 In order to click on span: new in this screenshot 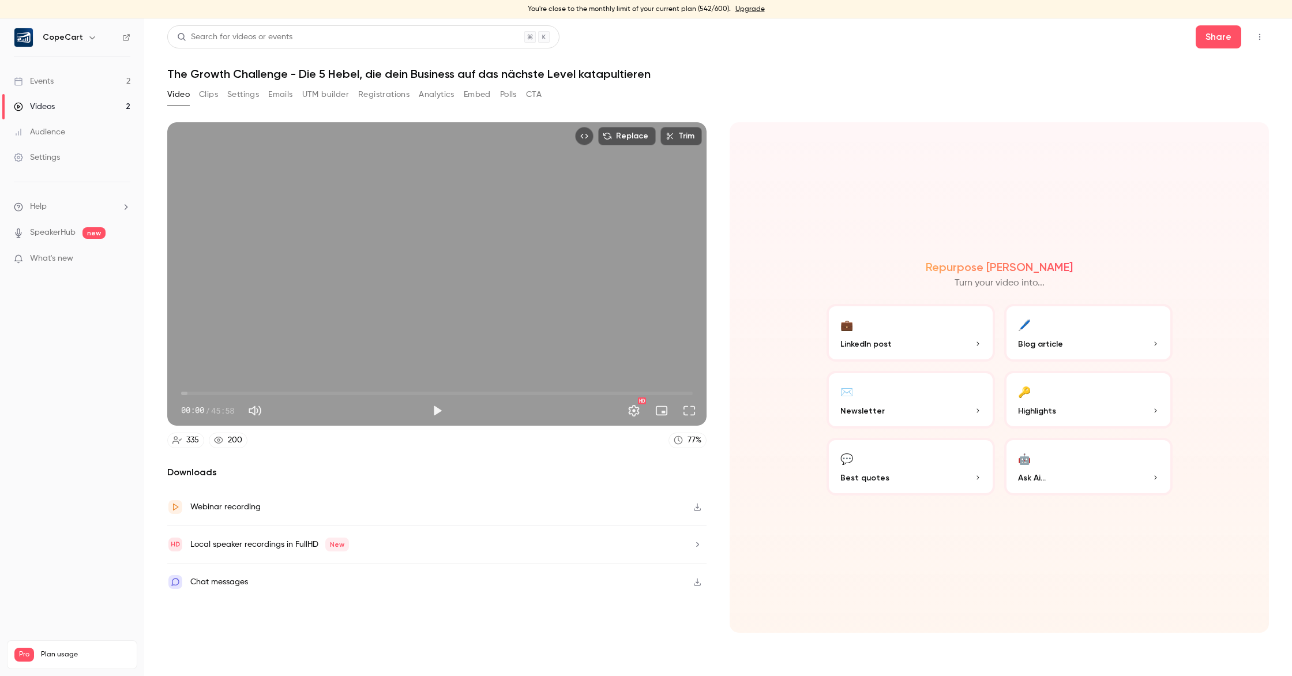, I will do `click(94, 233)`.